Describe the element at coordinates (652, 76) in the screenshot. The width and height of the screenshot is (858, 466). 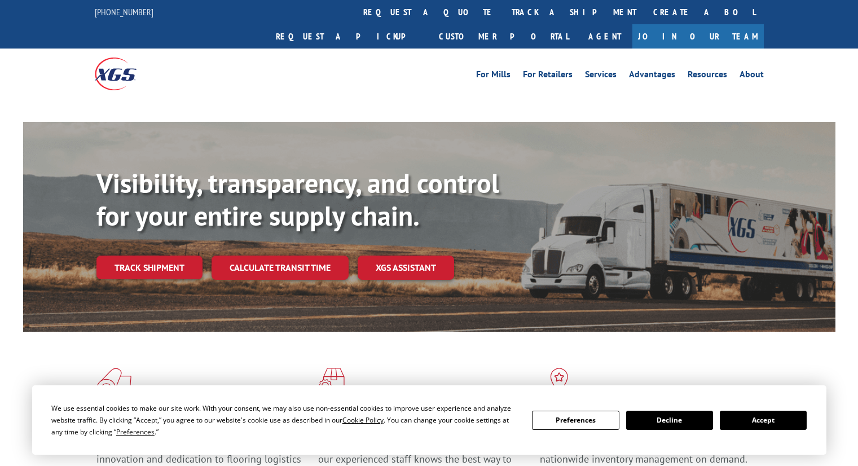
I see `a: Advantages` at that location.